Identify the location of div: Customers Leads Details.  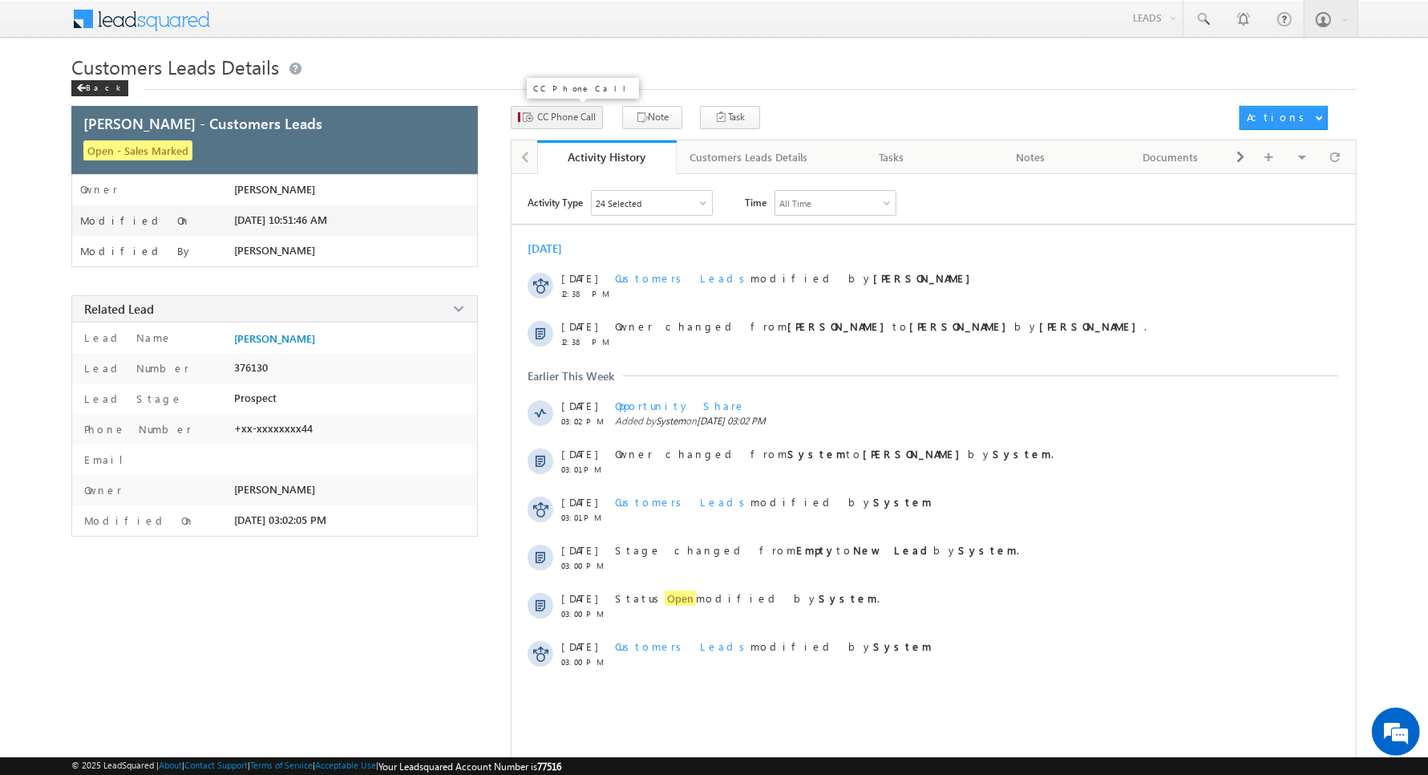
(748, 157).